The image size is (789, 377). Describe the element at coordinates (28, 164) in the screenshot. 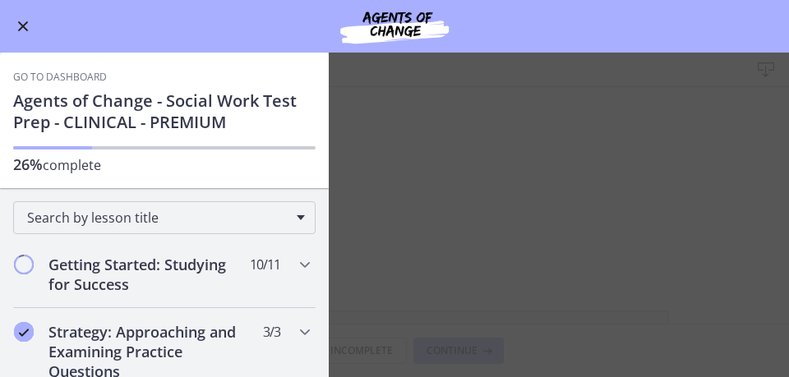

I see `span: 26%` at that location.